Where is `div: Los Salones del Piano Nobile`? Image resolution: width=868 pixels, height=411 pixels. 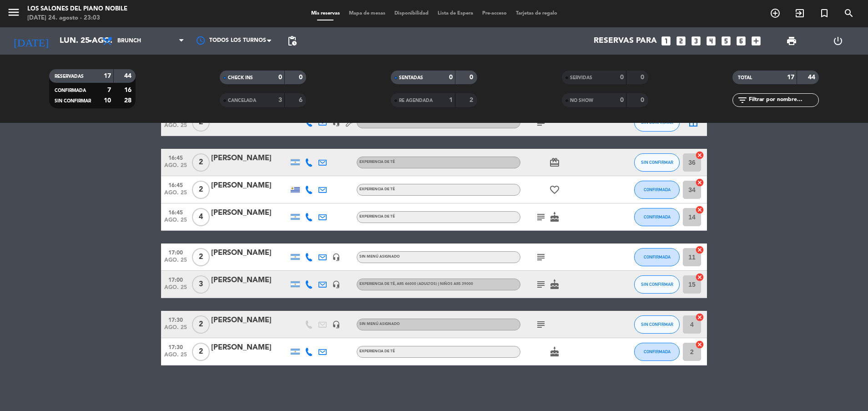
div: Los Salones del Piano Nobile is located at coordinates (77, 9).